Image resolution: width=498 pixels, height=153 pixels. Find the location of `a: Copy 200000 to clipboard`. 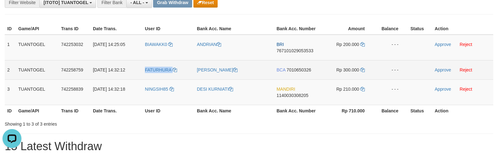

a: Copy 200000 to clipboard is located at coordinates (363, 44).